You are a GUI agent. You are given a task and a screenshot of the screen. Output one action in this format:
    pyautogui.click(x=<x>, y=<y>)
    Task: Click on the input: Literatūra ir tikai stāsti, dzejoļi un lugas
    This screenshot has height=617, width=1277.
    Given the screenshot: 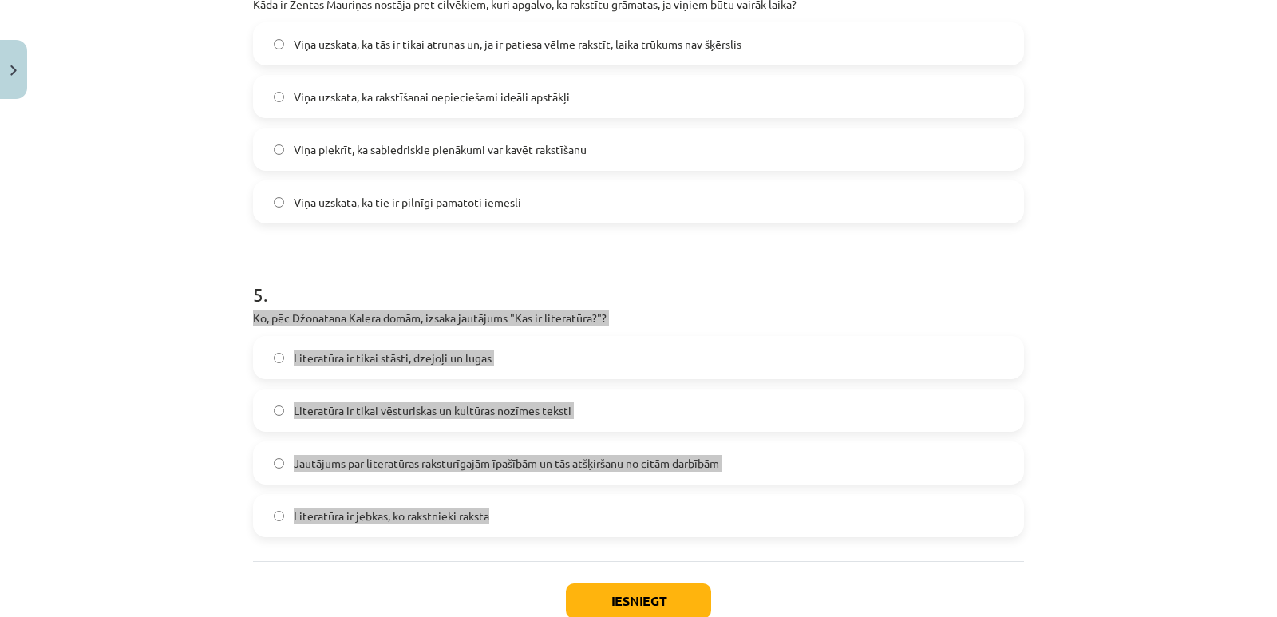 What is the action you would take?
    pyautogui.click(x=279, y=358)
    